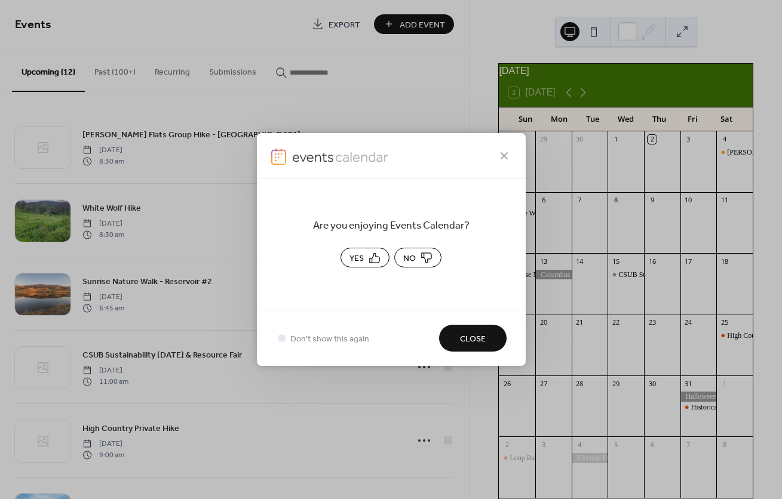 The image size is (782, 499). What do you see at coordinates (365, 257) in the screenshot?
I see `button: Yes` at bounding box center [365, 257].